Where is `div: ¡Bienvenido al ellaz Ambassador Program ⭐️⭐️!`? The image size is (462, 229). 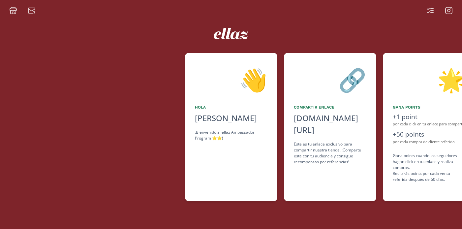
div: ¡Bienvenido al ellaz Ambassador Program ⭐️⭐️! is located at coordinates (231, 135).